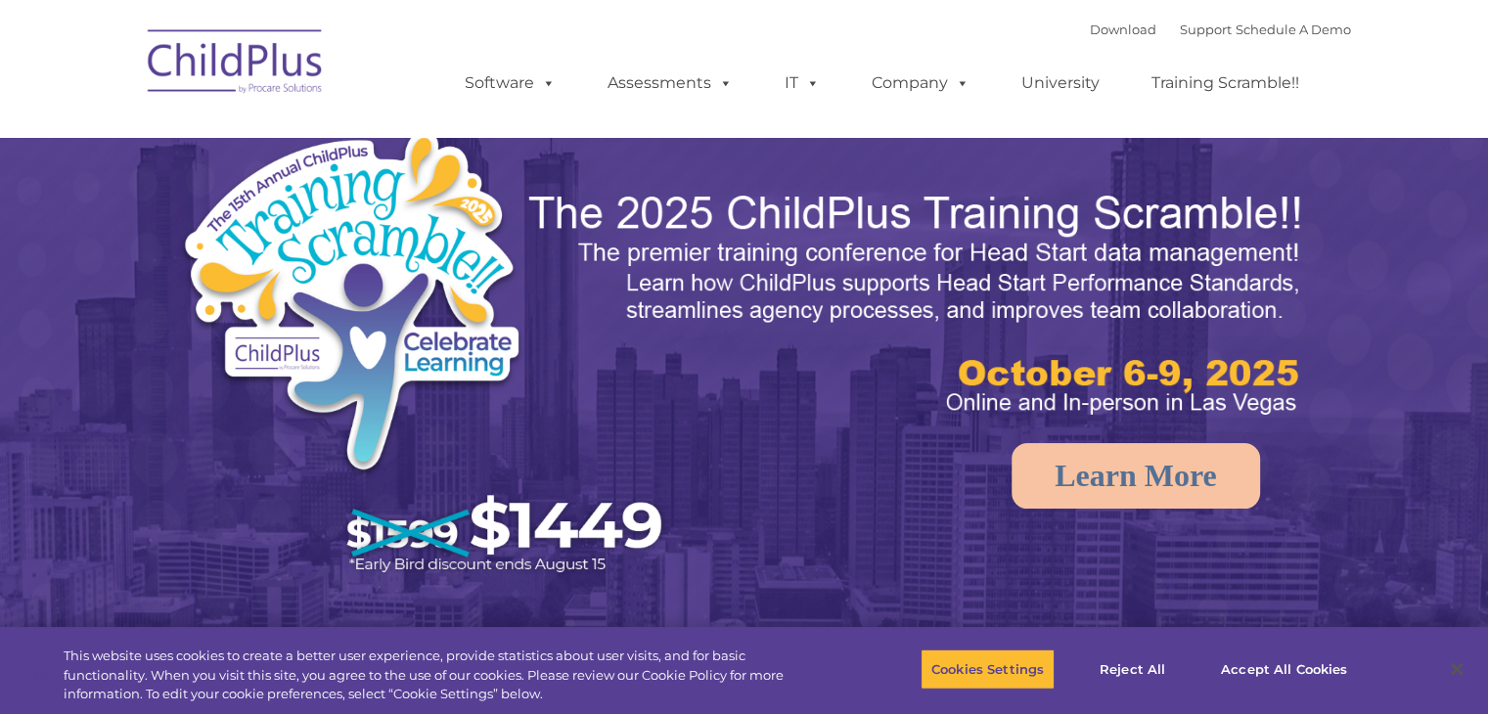  I want to click on a: Assessments, so click(670, 83).